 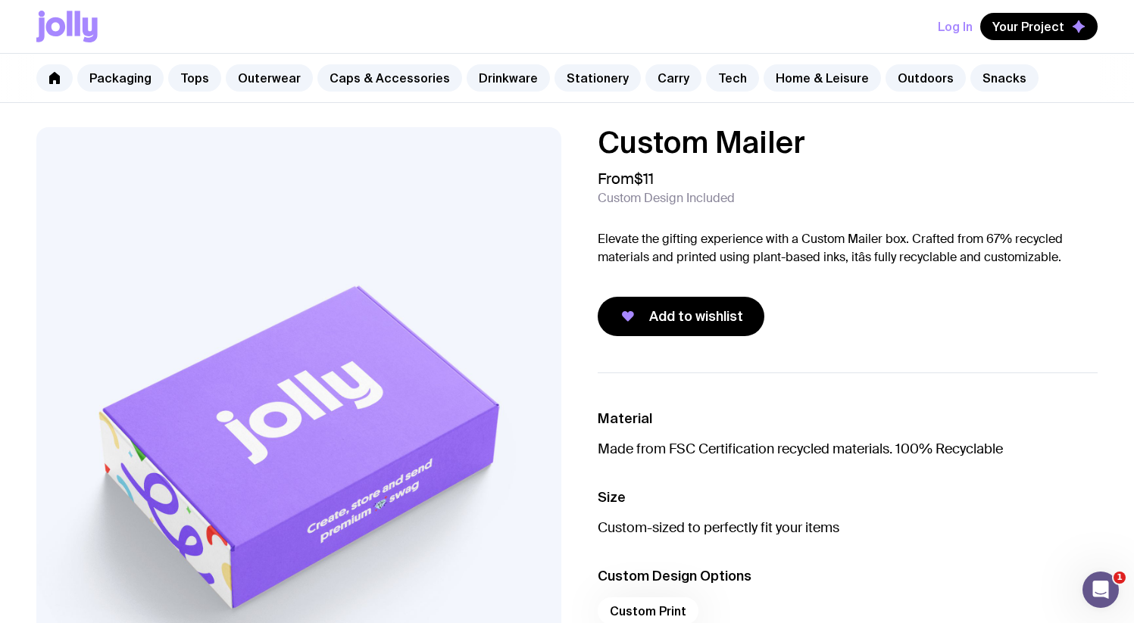 What do you see at coordinates (848, 498) in the screenshot?
I see `h3: Size` at bounding box center [848, 498].